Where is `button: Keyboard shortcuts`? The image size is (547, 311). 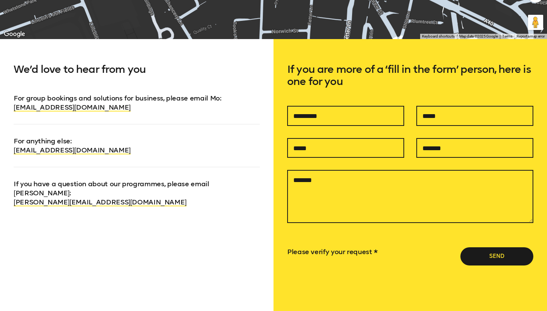
button: Keyboard shortcuts is located at coordinates (438, 36).